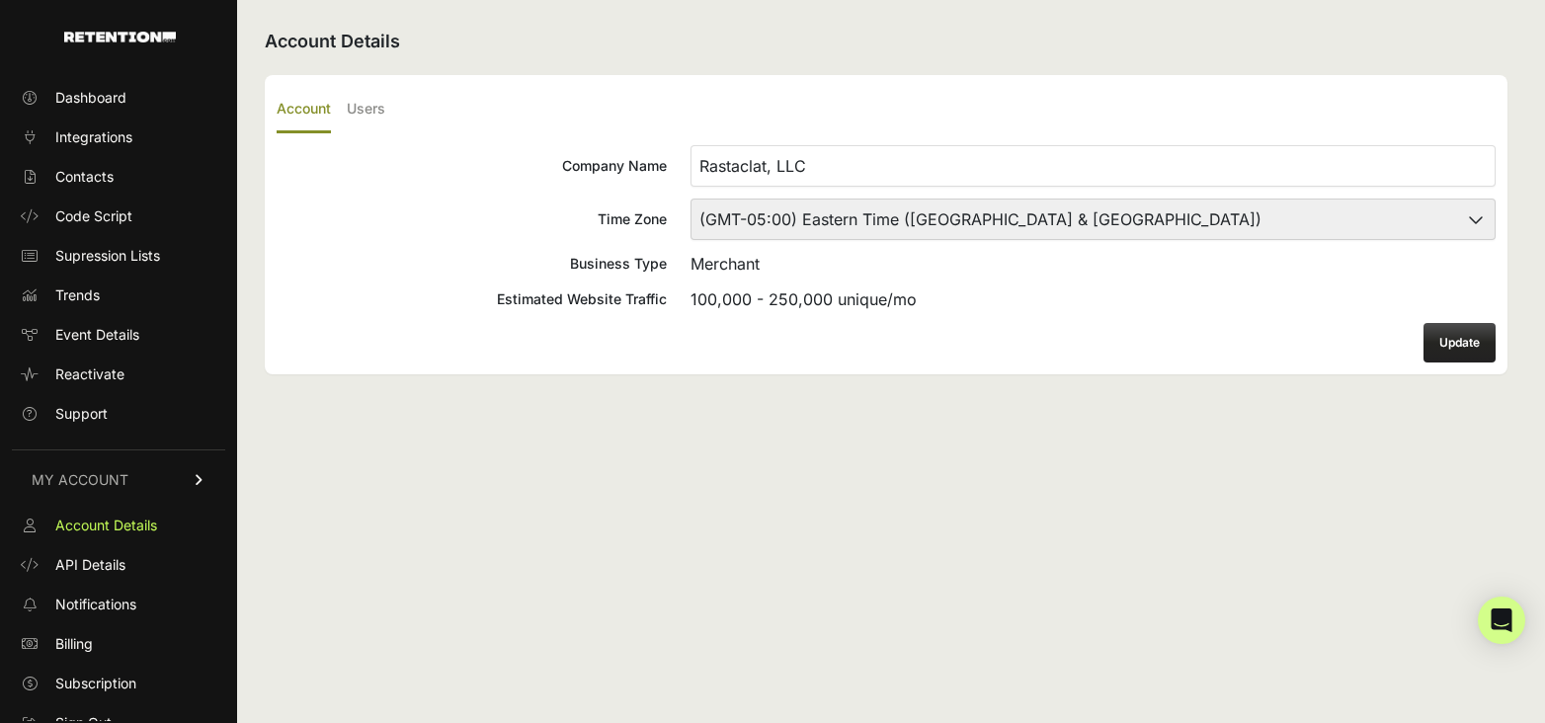  Describe the element at coordinates (119, 335) in the screenshot. I see `a: Event Details` at that location.